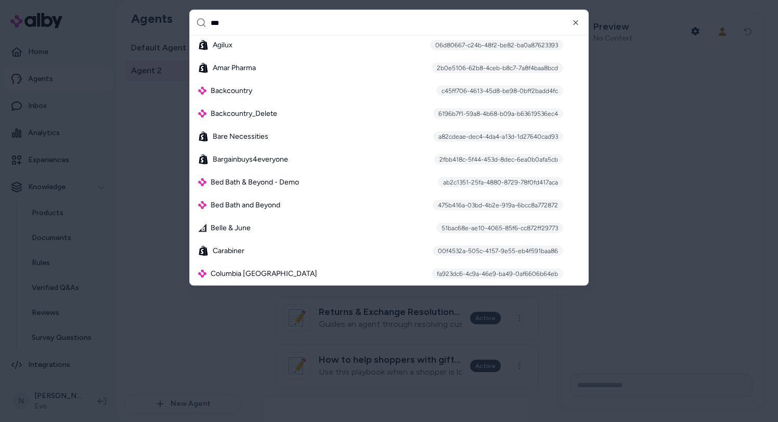 The width and height of the screenshot is (778, 422). Describe the element at coordinates (500, 183) in the screenshot. I see `div: ab2c1351-25fa-4880-8729-78f0fd417aca` at that location.